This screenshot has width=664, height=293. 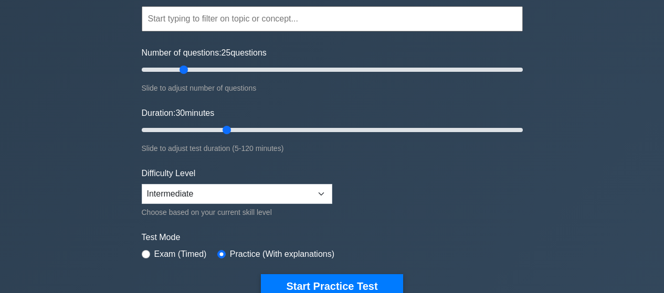 What do you see at coordinates (332, 238) in the screenshot?
I see `label: Test Mode` at bounding box center [332, 238].